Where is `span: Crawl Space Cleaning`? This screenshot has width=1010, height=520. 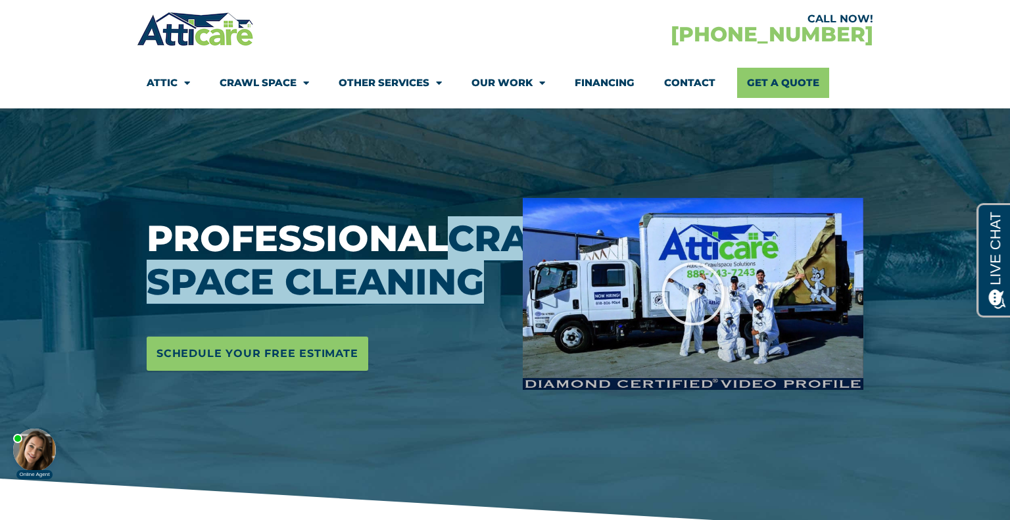 span: Crawl Space Cleaning is located at coordinates (370, 260).